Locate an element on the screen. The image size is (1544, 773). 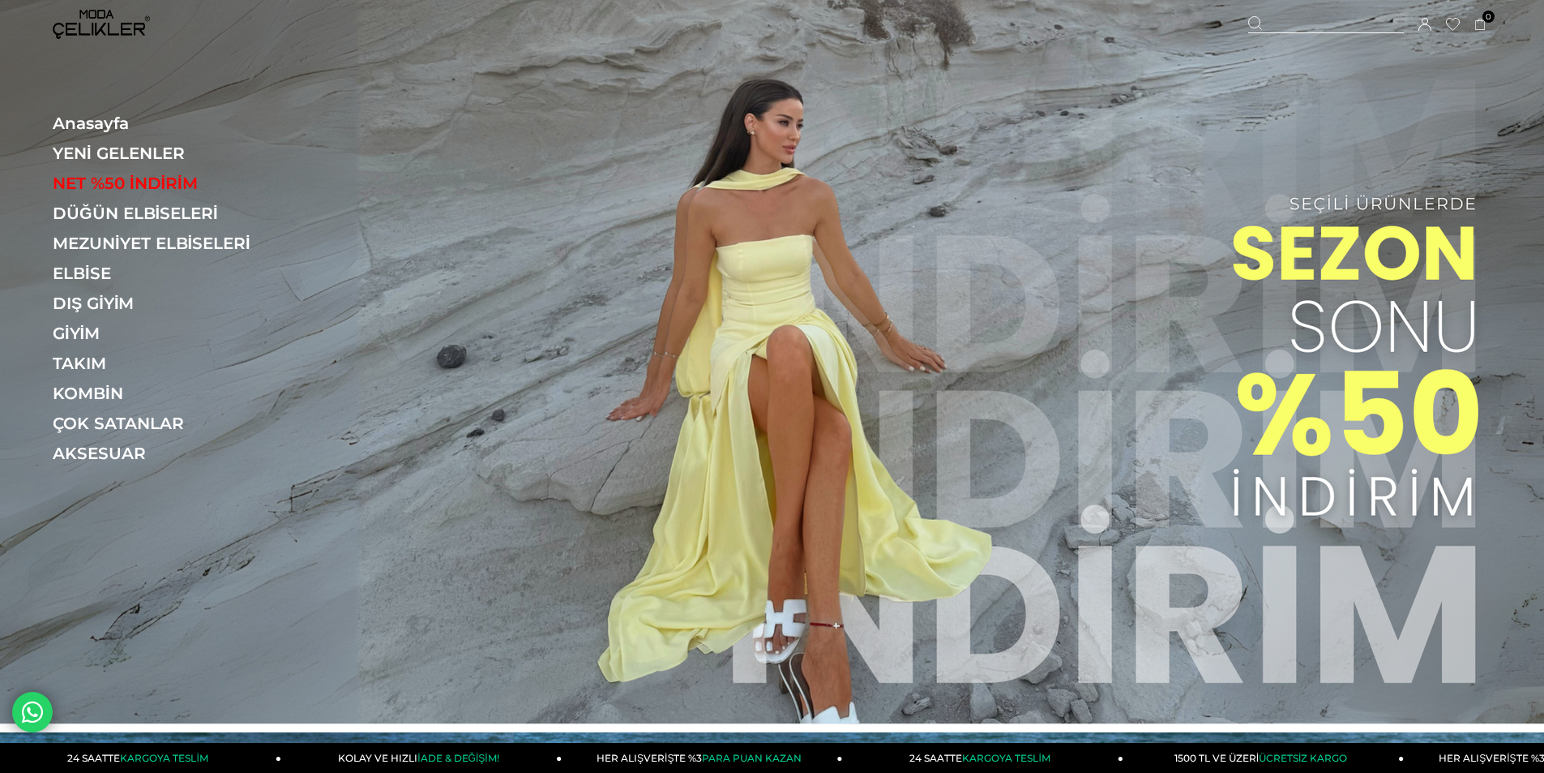
a: DIŞ GİYİM is located at coordinates (164, 303).